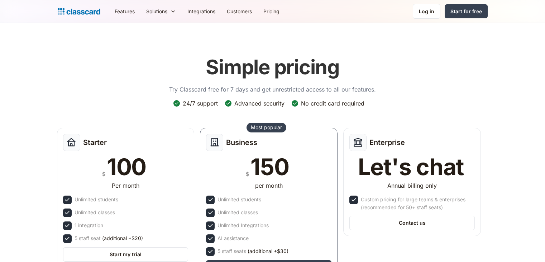  Describe the element at coordinates (269, 185) in the screenshot. I see `div: per month` at that location.